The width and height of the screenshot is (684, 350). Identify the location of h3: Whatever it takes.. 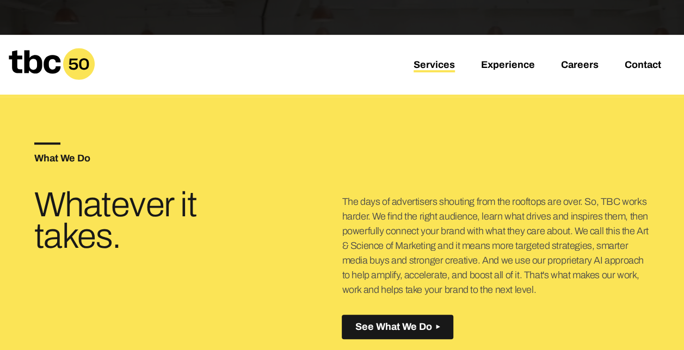
(136, 221).